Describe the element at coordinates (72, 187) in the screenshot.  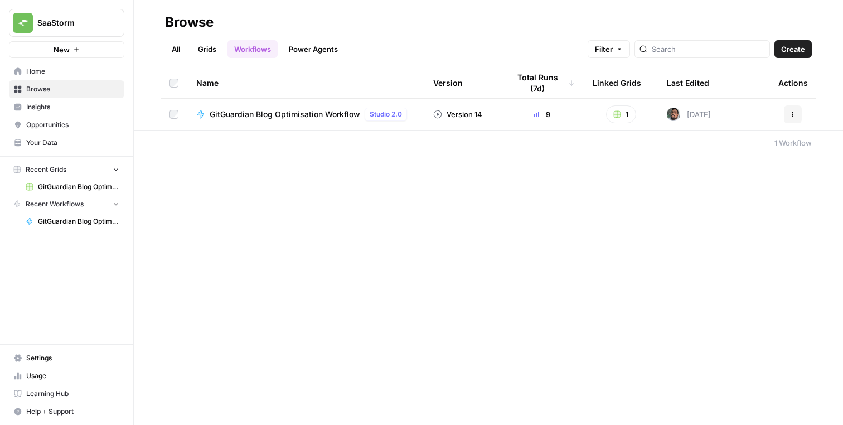
I see `a: GitGuardian Blog Optimisation` at that location.